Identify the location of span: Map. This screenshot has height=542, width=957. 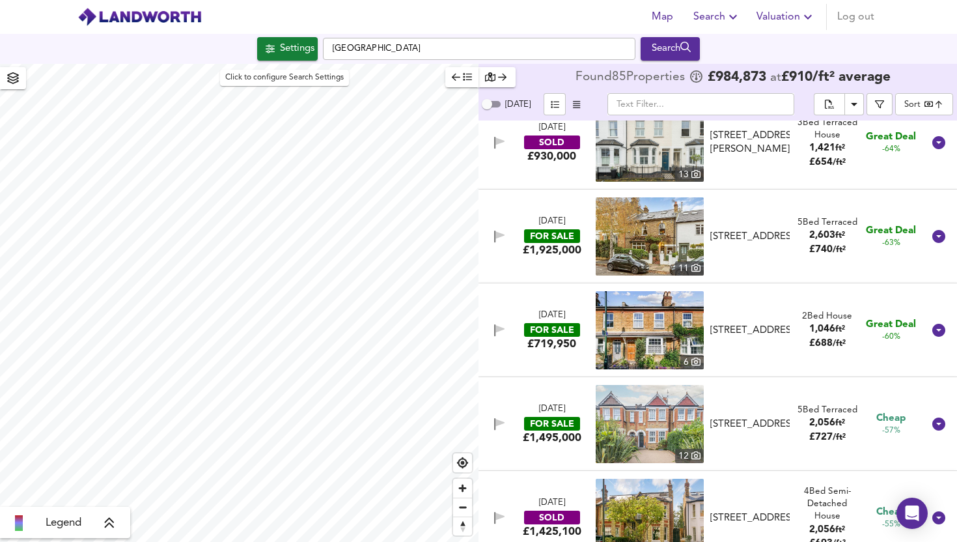
(662, 17).